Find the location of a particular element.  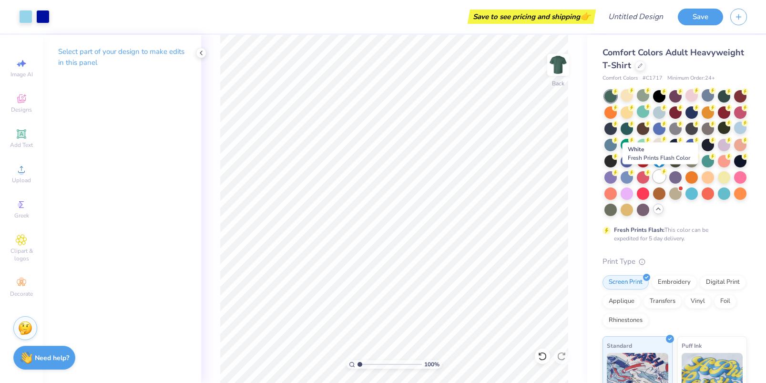

span: Greek is located at coordinates (21, 215).